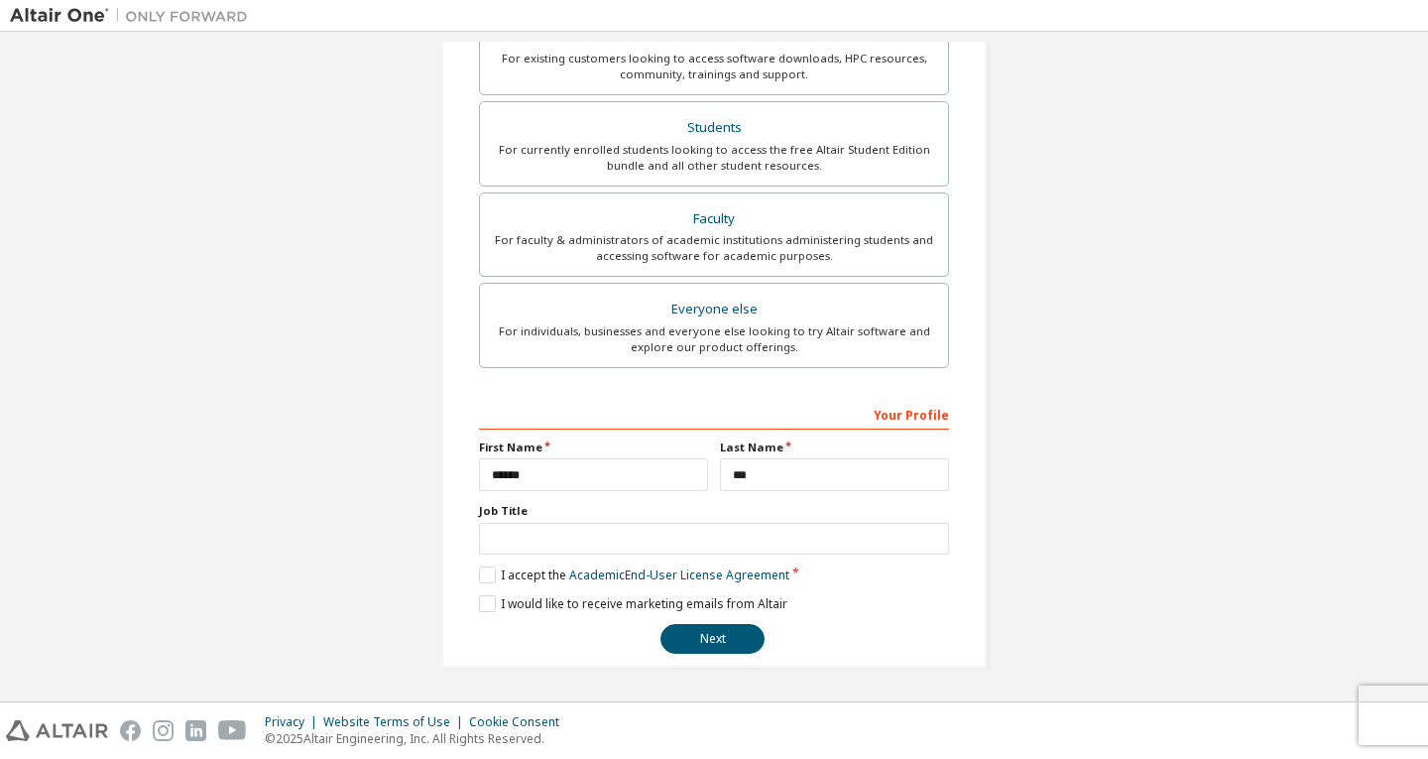 This screenshot has height=759, width=1428. What do you see at coordinates (714, 158) in the screenshot?
I see `div: For currently enrolled students looking to access the free Altair Student Edition bundle and all ...` at bounding box center [714, 158].